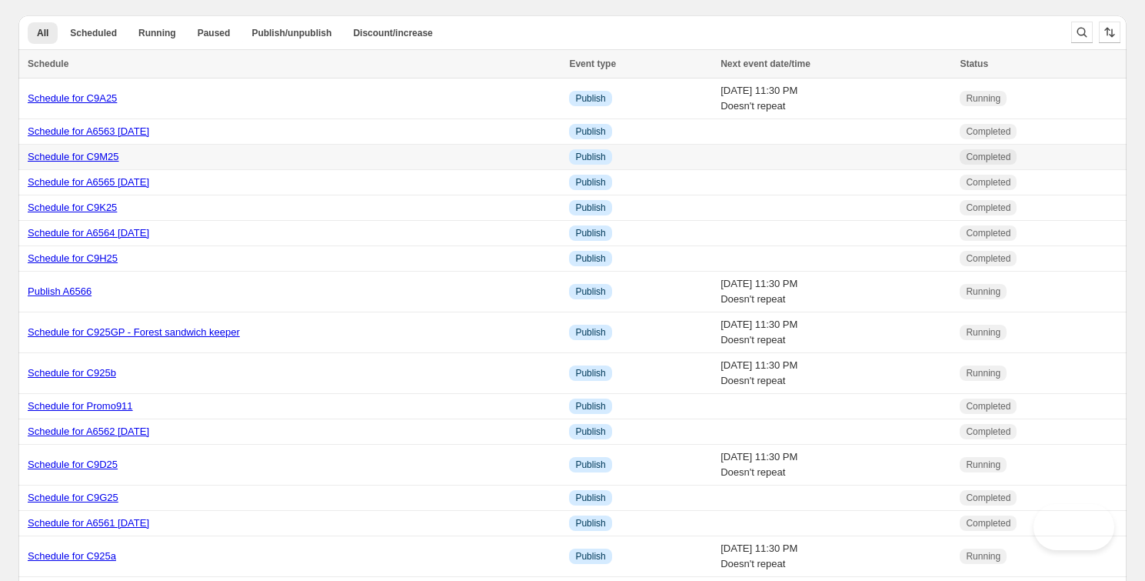 This screenshot has width=1145, height=581. Describe the element at coordinates (73, 156) in the screenshot. I see `a: Schedule for C9M25` at that location.